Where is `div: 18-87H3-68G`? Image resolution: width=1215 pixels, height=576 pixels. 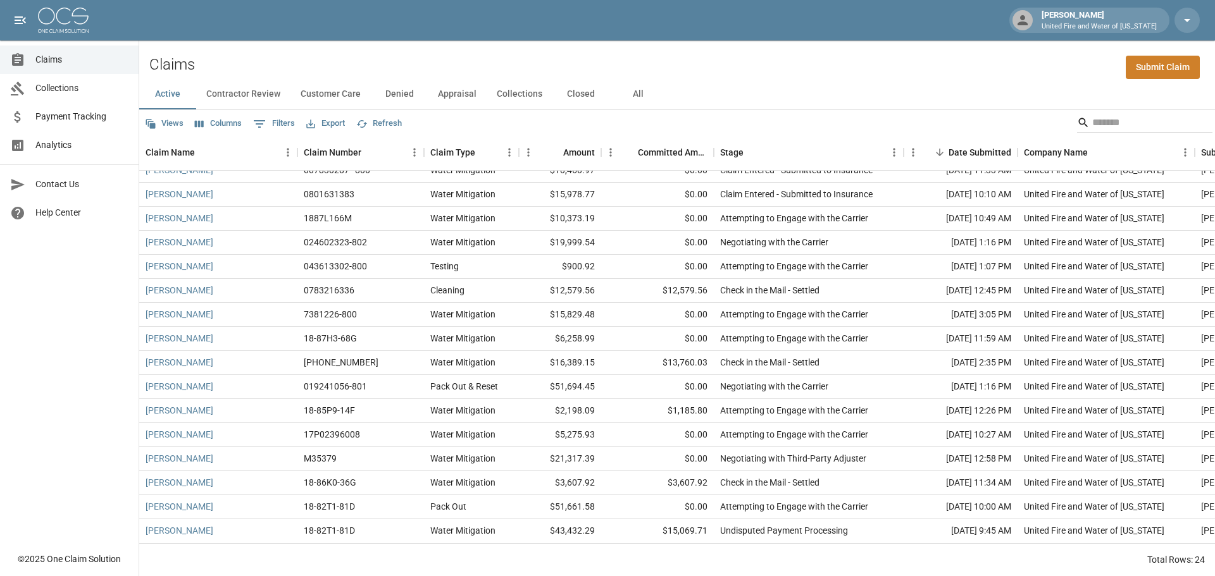
div: 18-87H3-68G is located at coordinates (330, 339).